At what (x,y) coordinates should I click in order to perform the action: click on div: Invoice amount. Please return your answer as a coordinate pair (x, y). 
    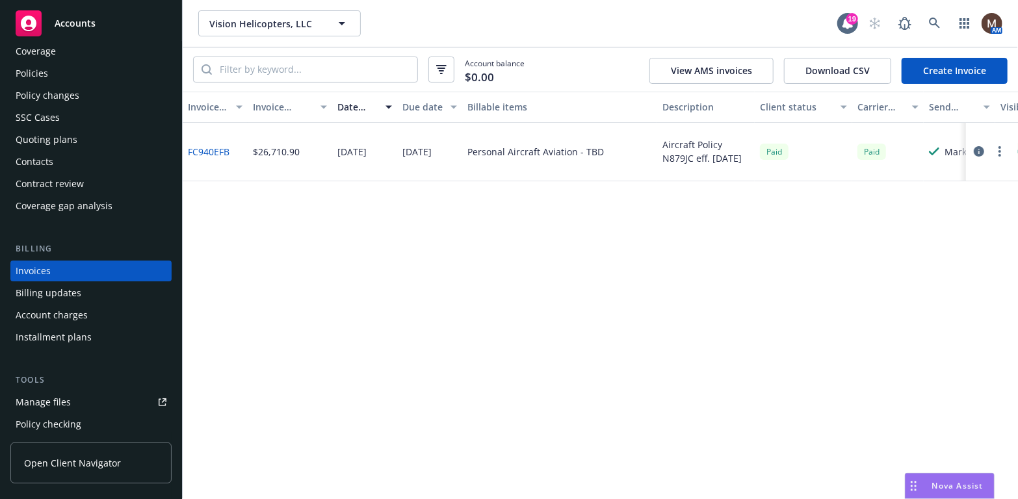
    Looking at the image, I should click on (283, 107).